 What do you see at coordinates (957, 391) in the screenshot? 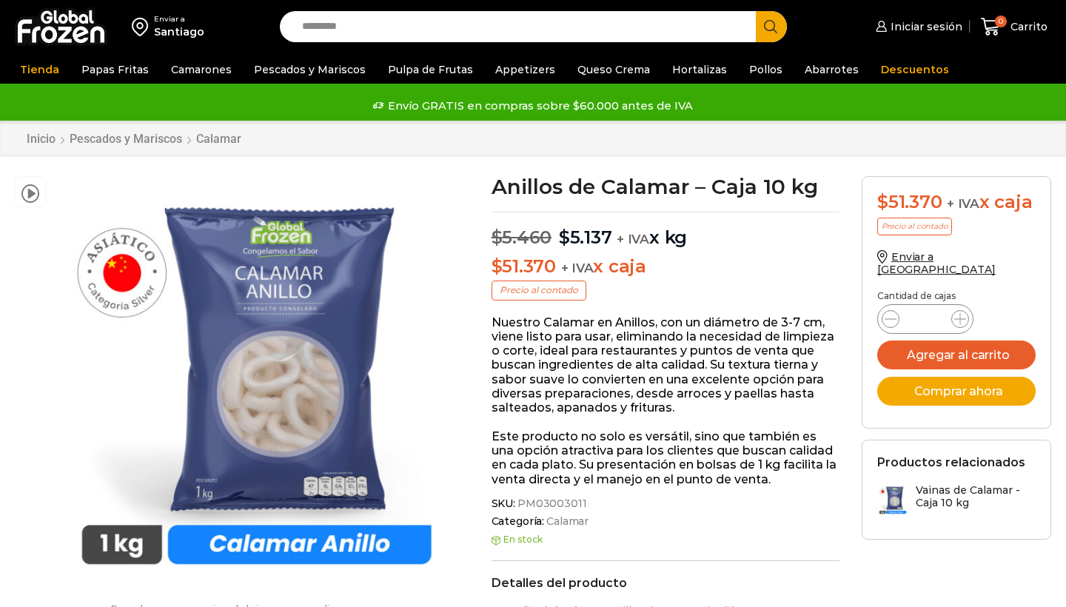
I see `button: Comprar ahora` at bounding box center [957, 391].